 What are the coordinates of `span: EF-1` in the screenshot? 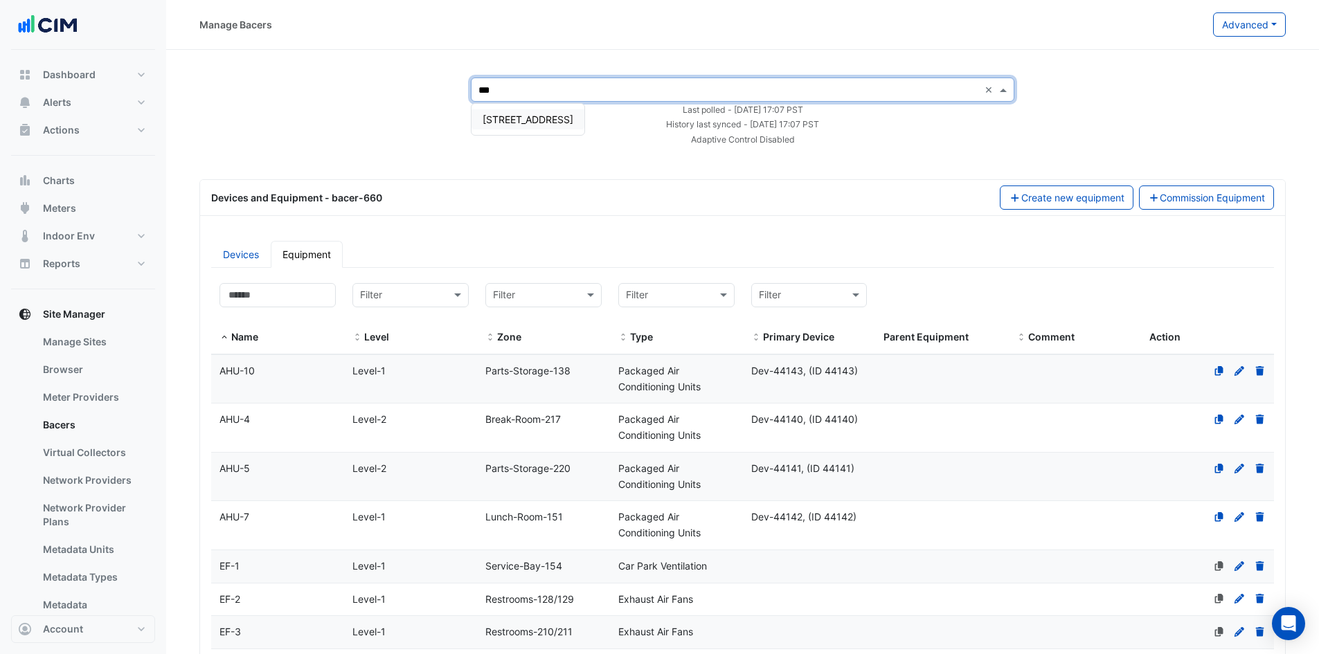 It's located at (229, 566).